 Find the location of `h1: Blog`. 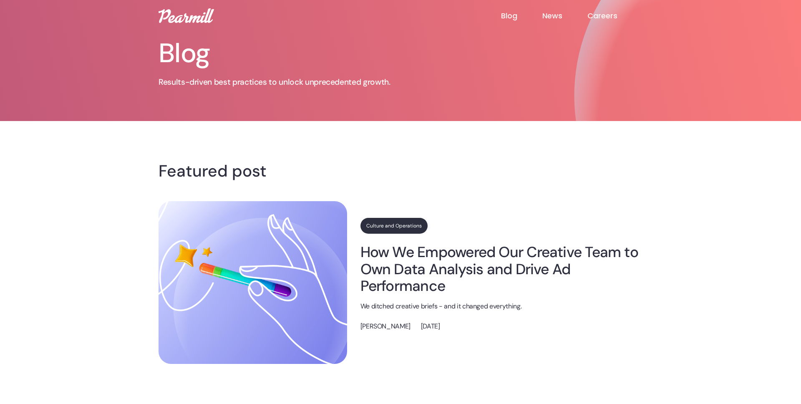

h1: Blog is located at coordinates (301, 53).